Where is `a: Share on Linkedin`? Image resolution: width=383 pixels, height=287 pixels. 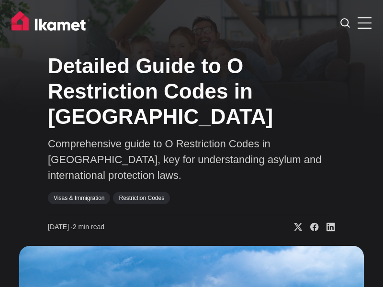 a: Share on Linkedin is located at coordinates (327, 228).